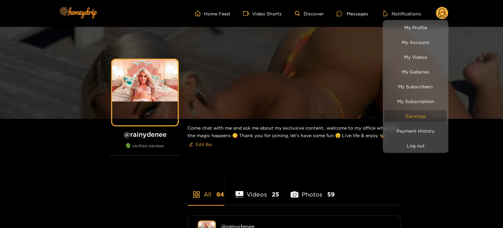 This screenshot has width=503, height=228. What do you see at coordinates (415, 42) in the screenshot?
I see `a: My Account` at bounding box center [415, 42].